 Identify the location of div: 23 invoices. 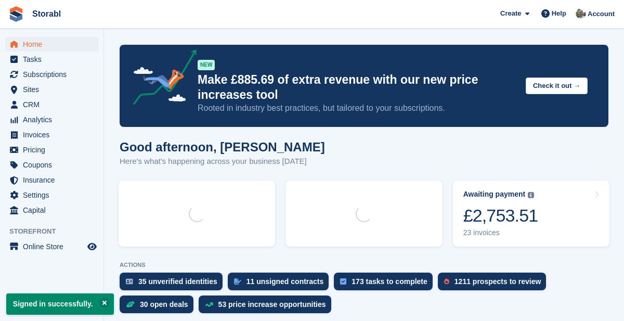
(500, 232).